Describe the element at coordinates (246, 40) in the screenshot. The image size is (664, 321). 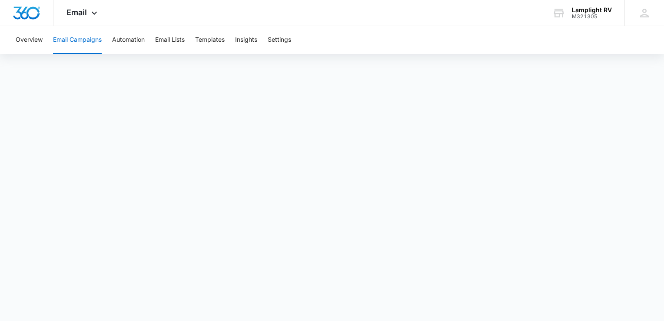
I see `button: Insights` at that location.